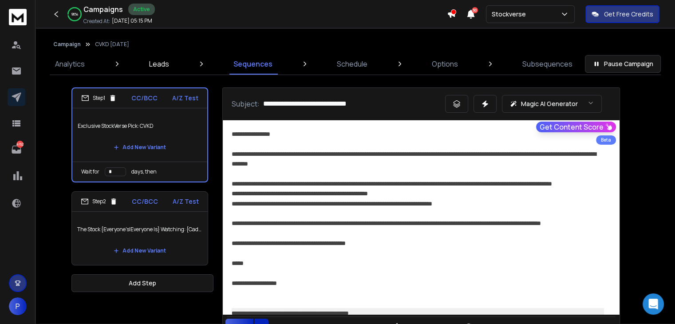  What do you see at coordinates (253, 64) in the screenshot?
I see `a: Sequences` at bounding box center [253, 64].